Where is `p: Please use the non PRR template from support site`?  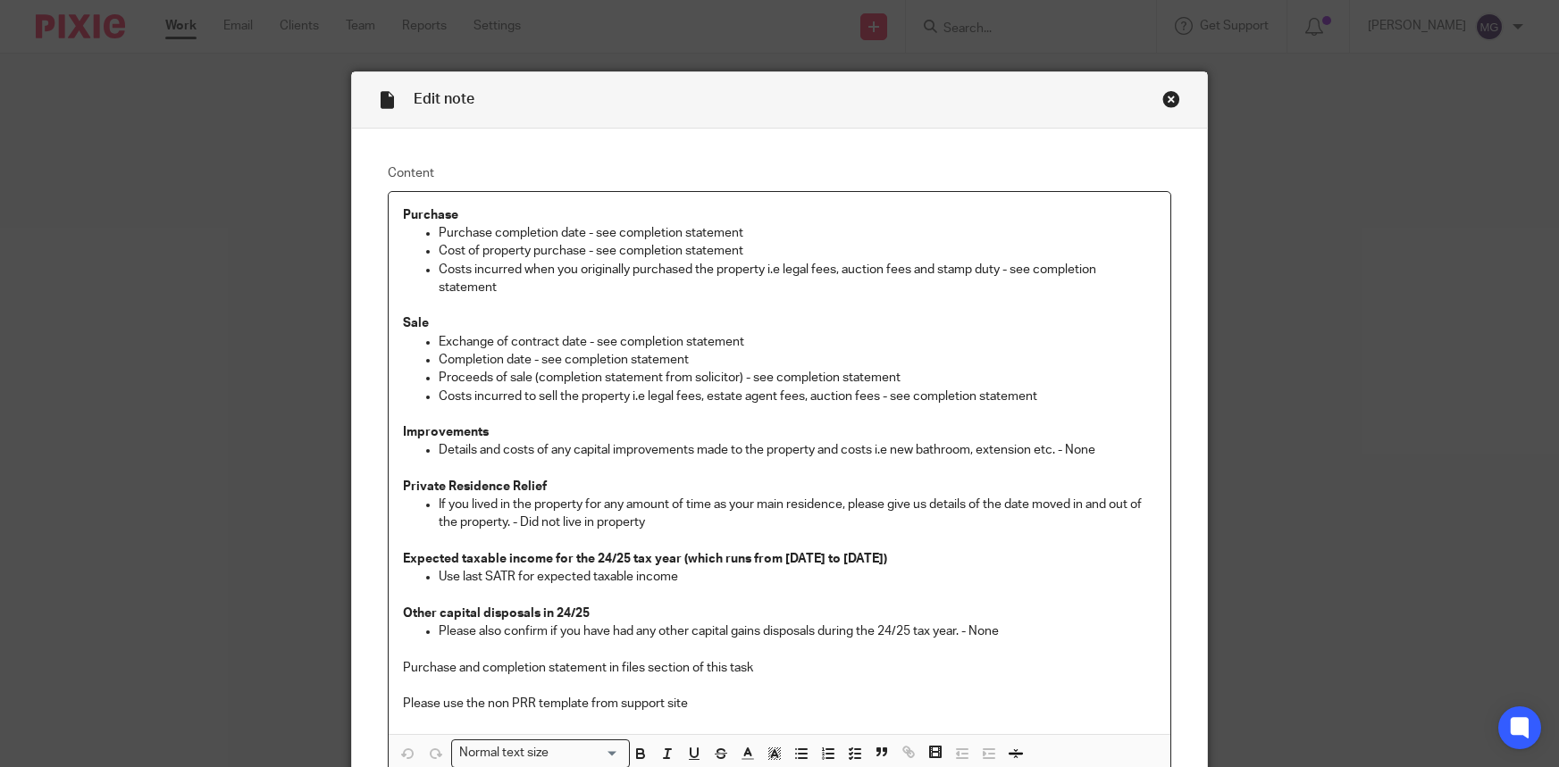 p: Please use the non PRR template from support site is located at coordinates (780, 704).